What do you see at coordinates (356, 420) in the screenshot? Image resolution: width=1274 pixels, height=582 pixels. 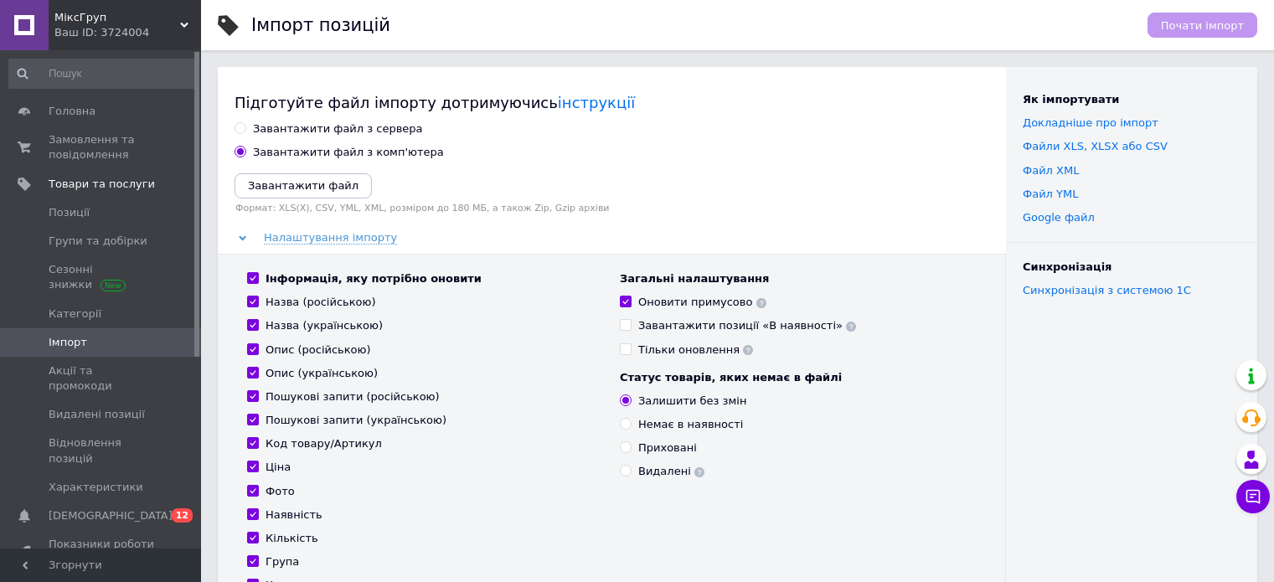 I see `div: Пошукові запити (українською)` at bounding box center [356, 420].